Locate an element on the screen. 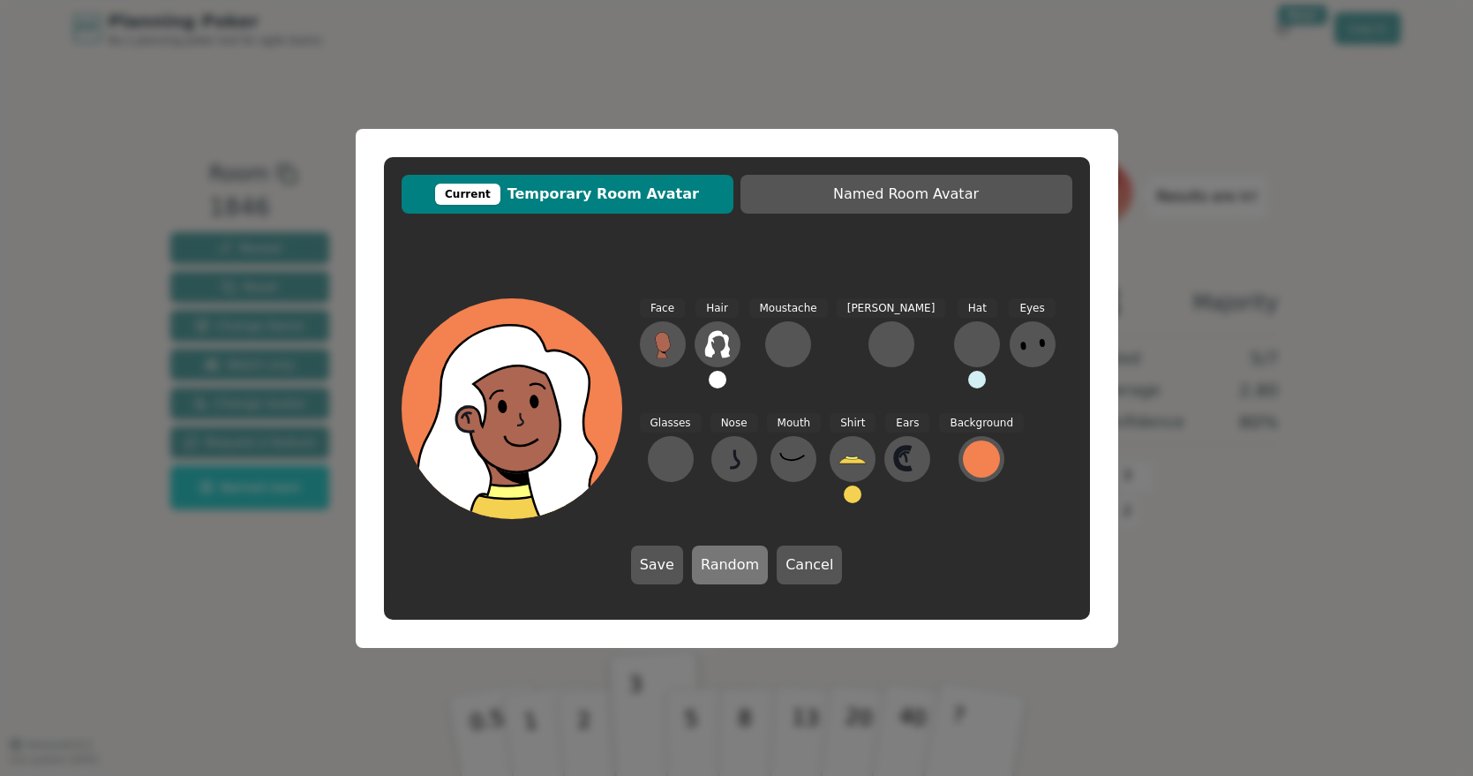 This screenshot has width=1473, height=776. span: Hair is located at coordinates (717, 308).